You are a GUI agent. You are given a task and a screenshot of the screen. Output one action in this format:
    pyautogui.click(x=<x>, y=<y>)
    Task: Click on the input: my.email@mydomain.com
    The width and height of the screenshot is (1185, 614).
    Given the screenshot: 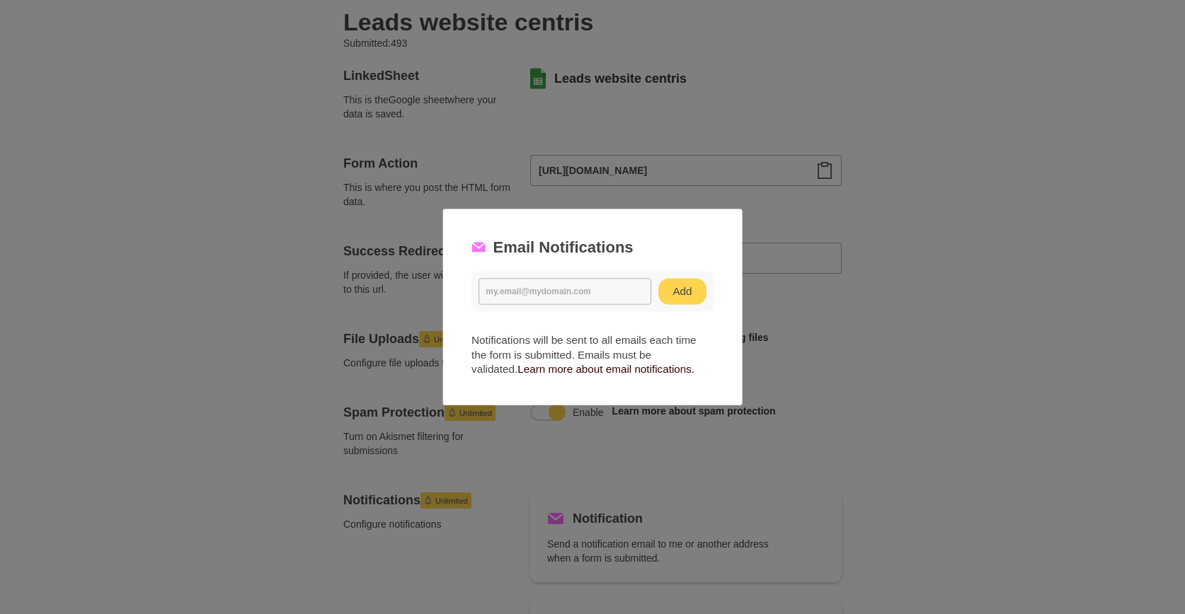 What is the action you would take?
    pyautogui.click(x=560, y=289)
    